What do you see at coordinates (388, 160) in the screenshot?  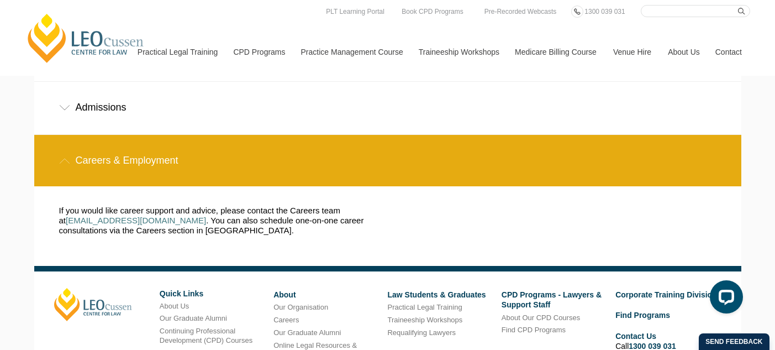 I see `div: Careers & Employment` at bounding box center [388, 160].